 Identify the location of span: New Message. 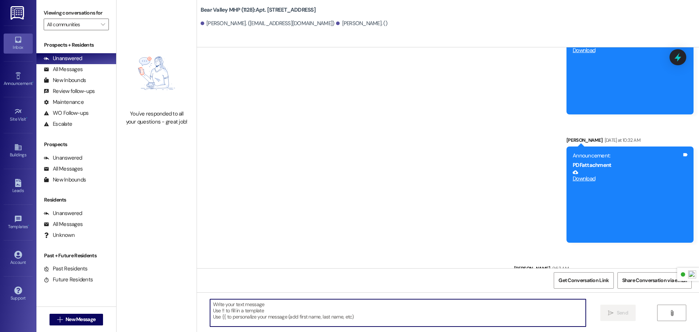
(80, 319).